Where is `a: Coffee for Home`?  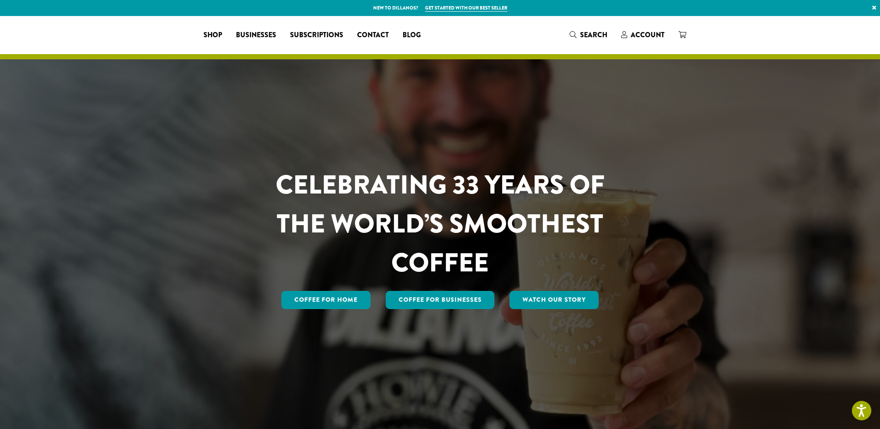 a: Coffee for Home is located at coordinates (326, 300).